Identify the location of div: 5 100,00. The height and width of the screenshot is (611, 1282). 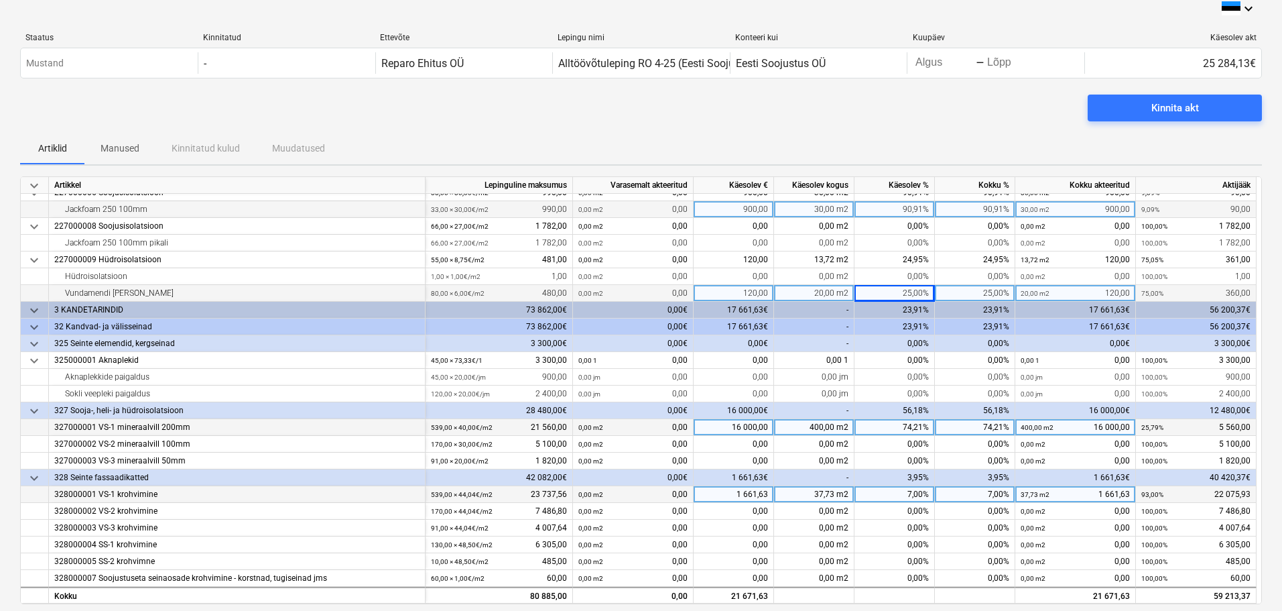
(1196, 444).